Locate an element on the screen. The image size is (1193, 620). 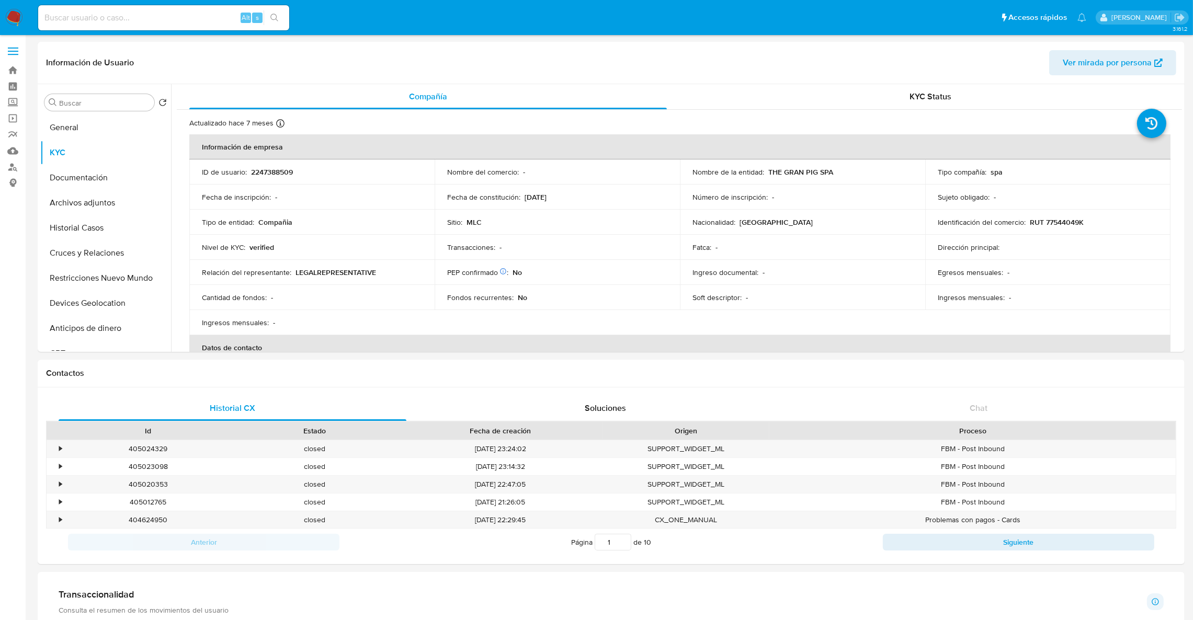
h1: Contactos is located at coordinates (611, 373).